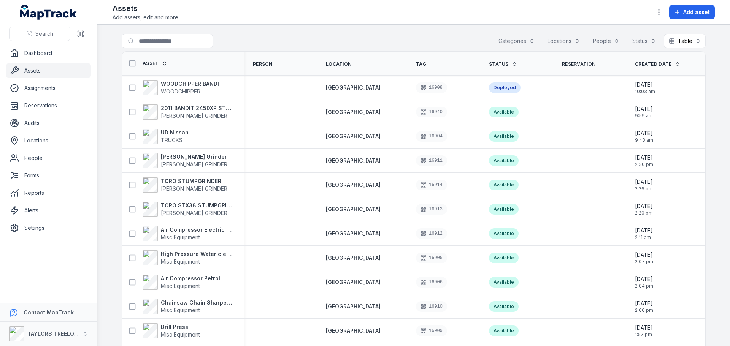 The height and width of the screenshot is (346, 730). I want to click on strong: 2011 BANDIT 2450XP STUMPGRINDER - BIG STUMPY, so click(198, 108).